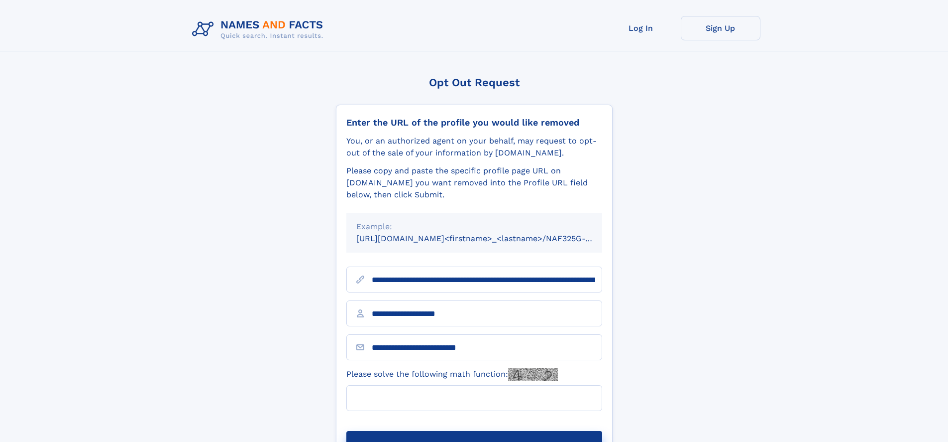 The width and height of the screenshot is (948, 442). What do you see at coordinates (474, 226) in the screenshot?
I see `div: Example:` at bounding box center [474, 226].